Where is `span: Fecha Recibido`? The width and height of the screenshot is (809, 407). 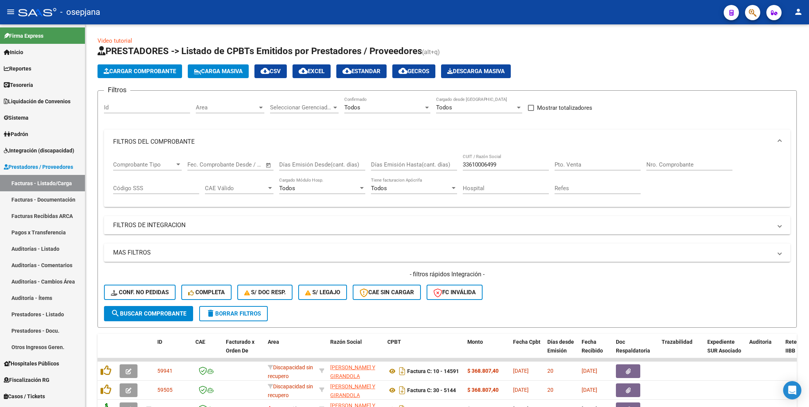 span: Fecha Recibido is located at coordinates (592, 346).